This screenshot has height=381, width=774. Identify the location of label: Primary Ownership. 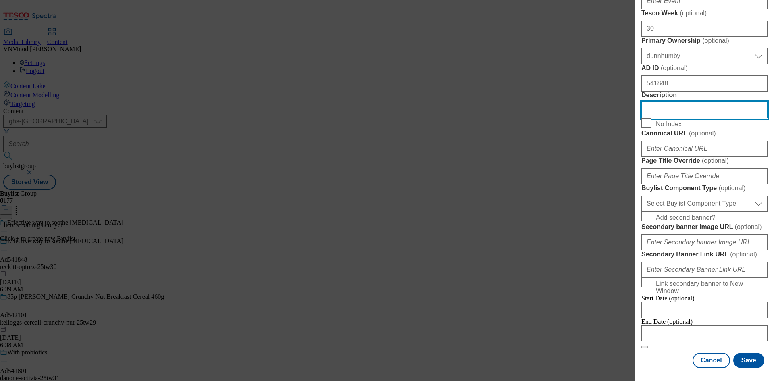
(704, 41).